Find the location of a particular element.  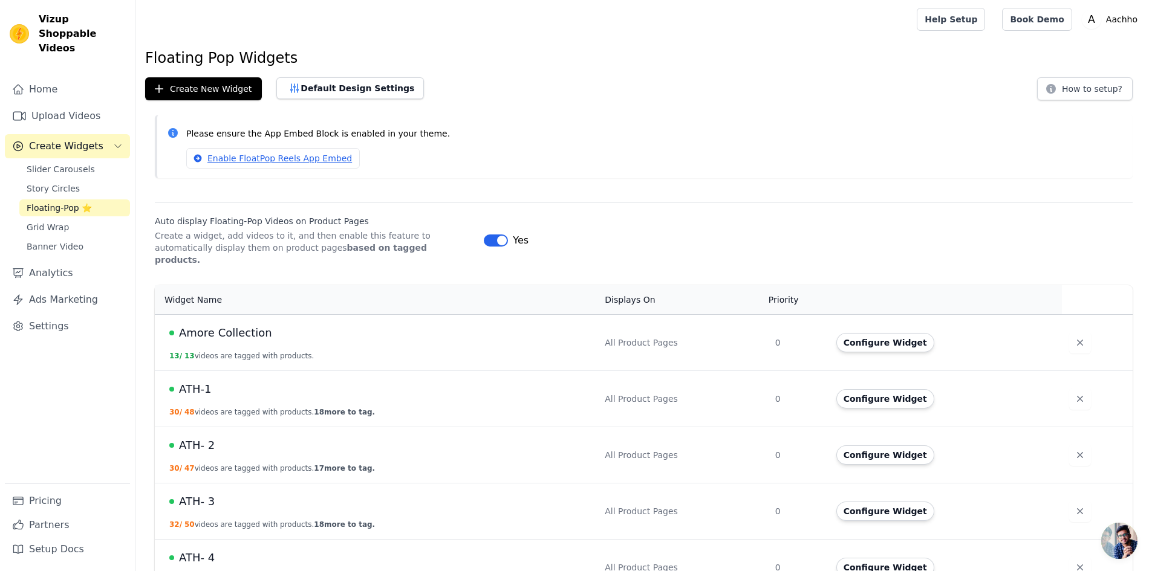

button: 30/ 47videos are tagged with products.17more to tag. is located at coordinates (272, 469).